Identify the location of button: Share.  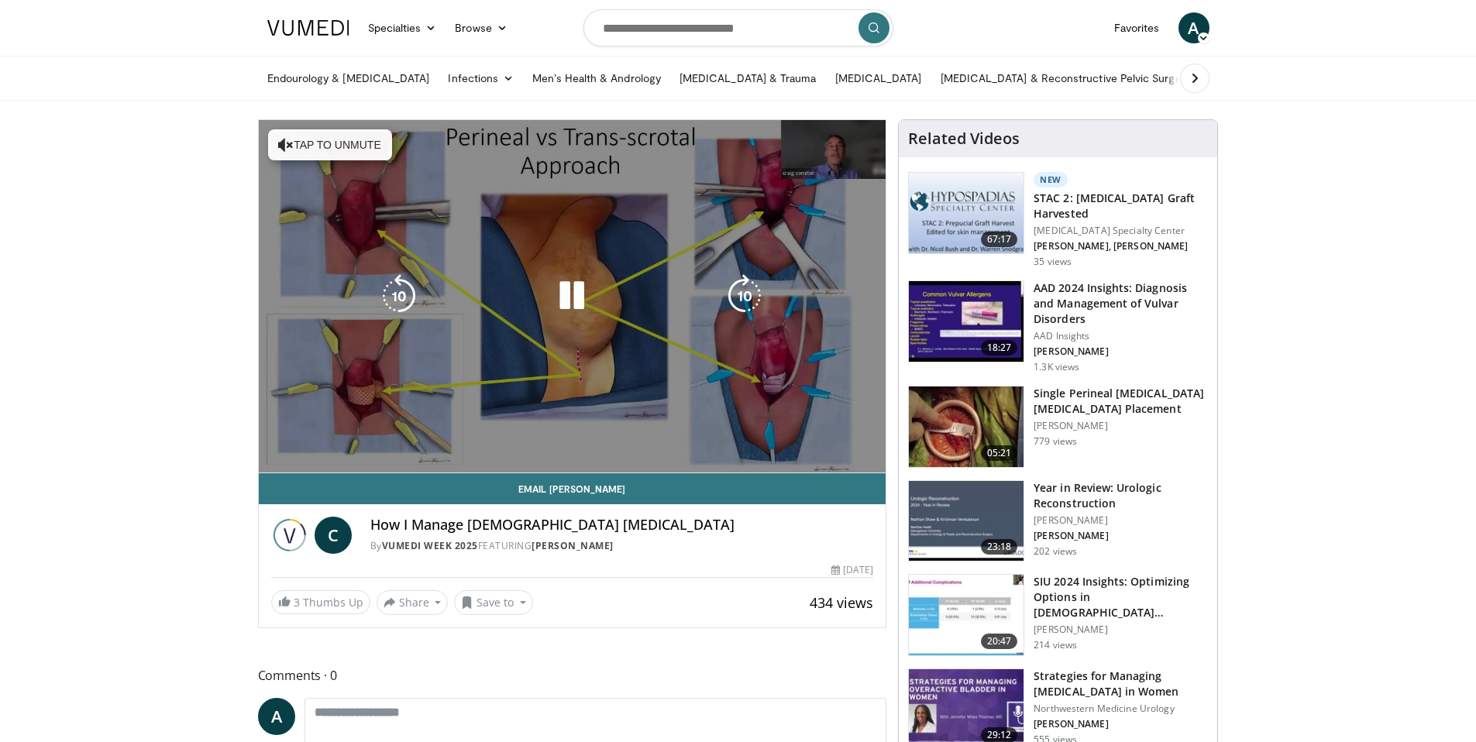
(412, 603).